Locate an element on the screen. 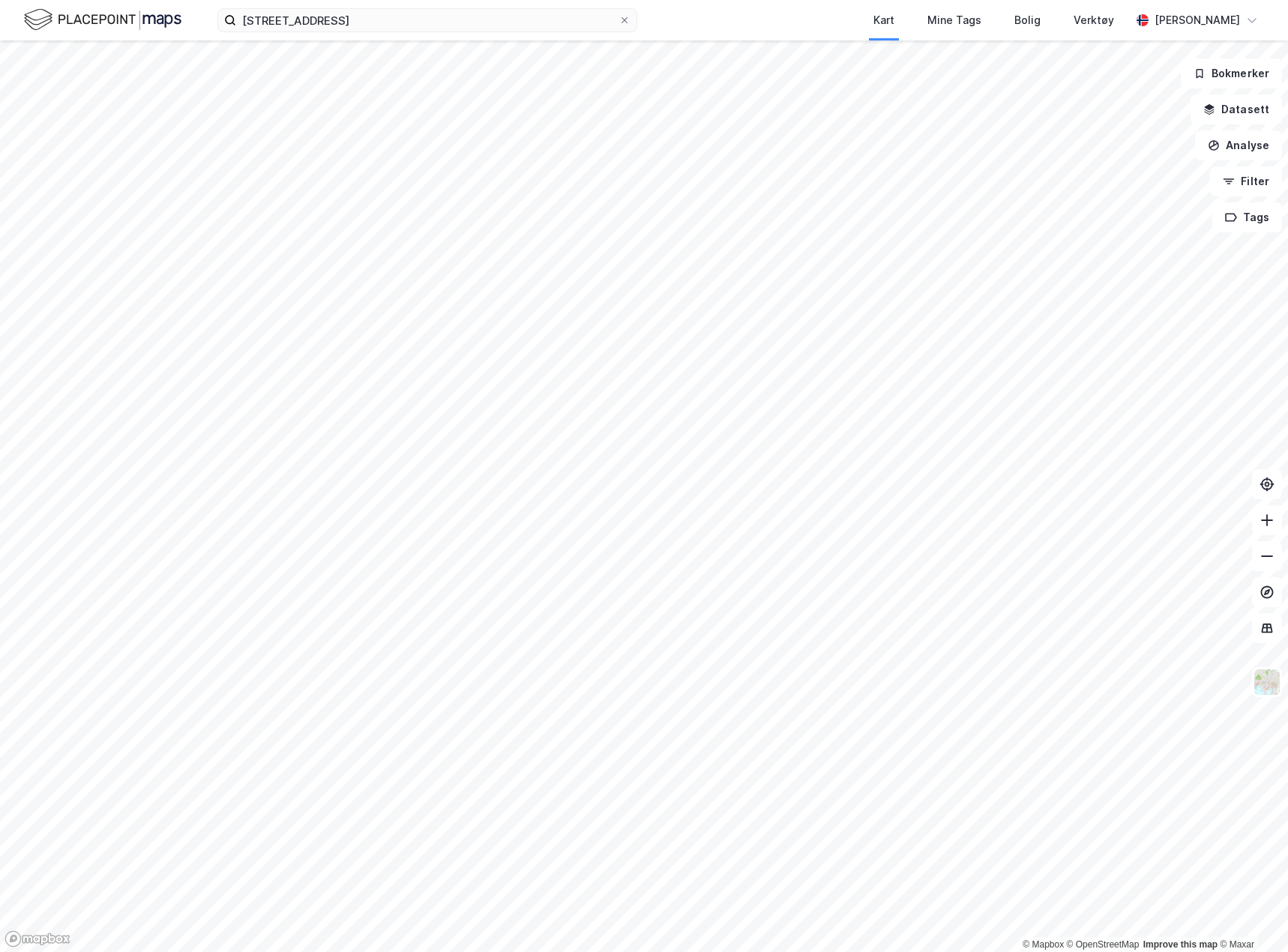  div: Kart is located at coordinates (884, 20).